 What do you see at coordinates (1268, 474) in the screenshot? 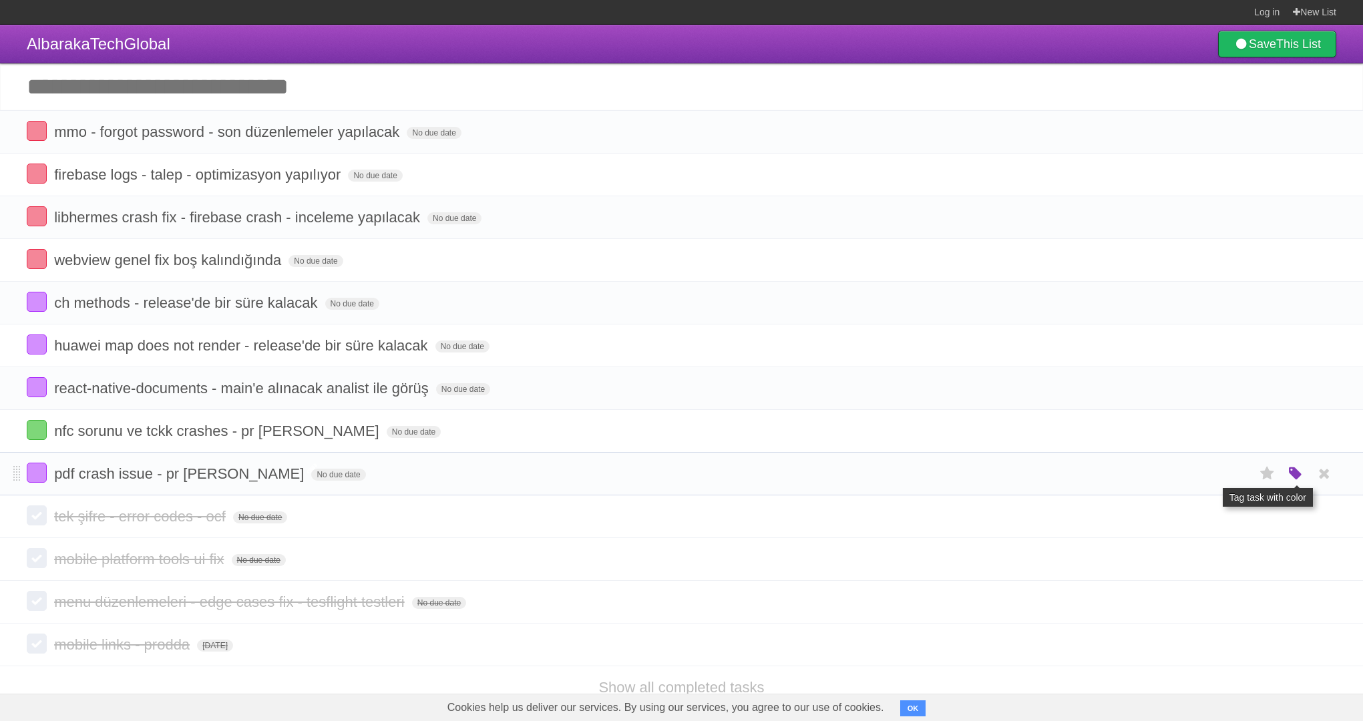
I see `label: Star task` at bounding box center [1268, 474].